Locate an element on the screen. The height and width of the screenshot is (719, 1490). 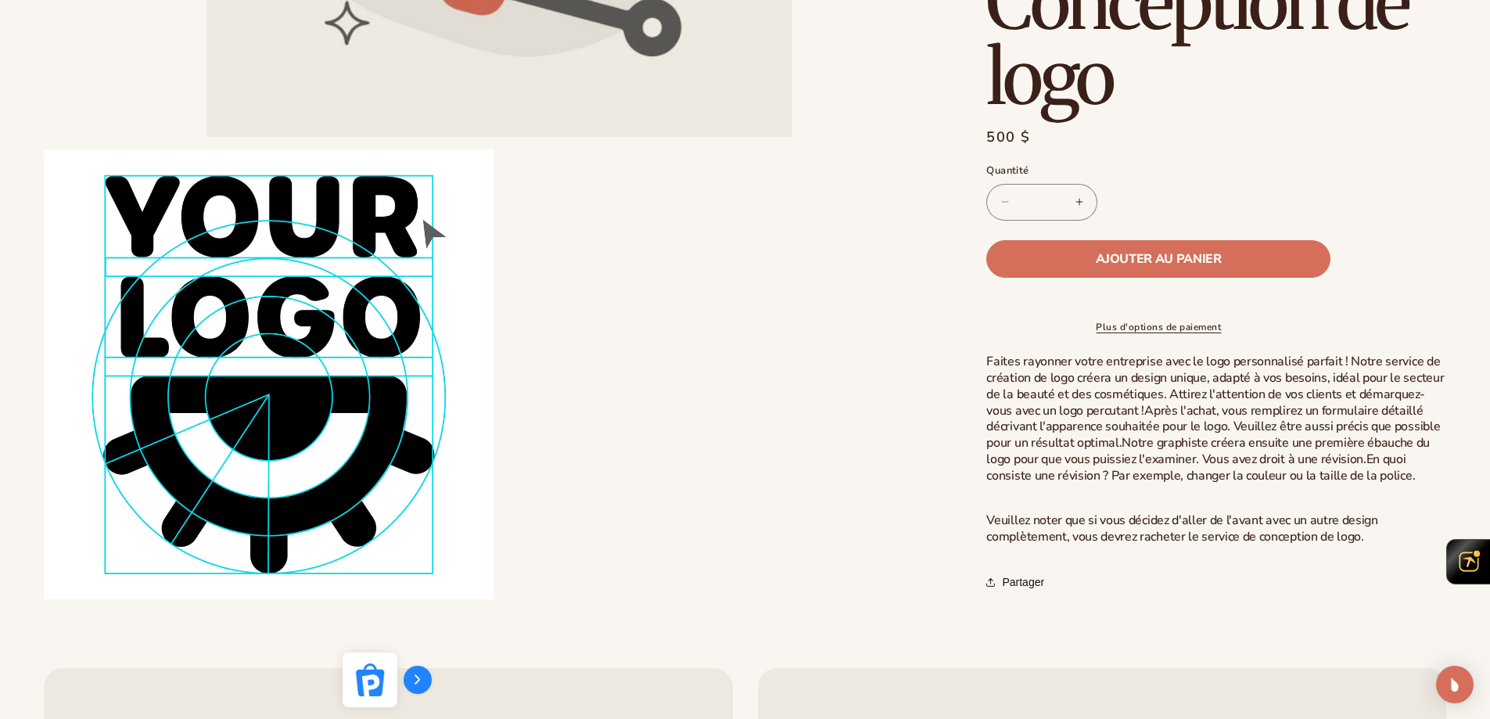
button: Ajouter au panier is located at coordinates (1158, 258).